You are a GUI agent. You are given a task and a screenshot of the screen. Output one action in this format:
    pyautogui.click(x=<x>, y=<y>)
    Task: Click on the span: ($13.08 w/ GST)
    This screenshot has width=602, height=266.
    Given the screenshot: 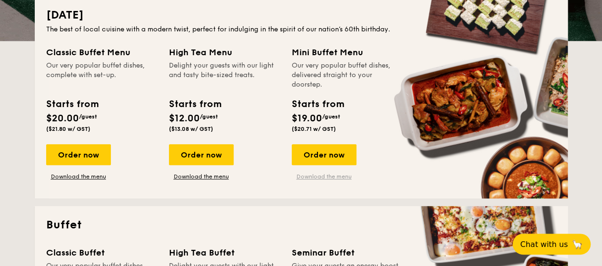 What is the action you would take?
    pyautogui.click(x=191, y=129)
    